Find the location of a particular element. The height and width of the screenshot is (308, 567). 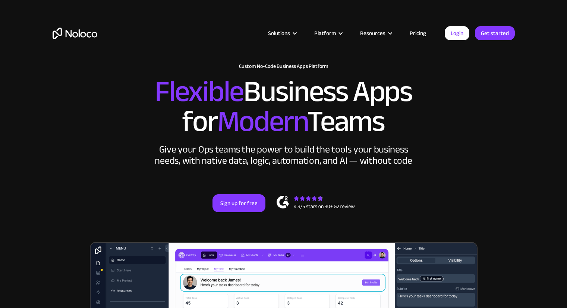

a: Login is located at coordinates (457, 33).